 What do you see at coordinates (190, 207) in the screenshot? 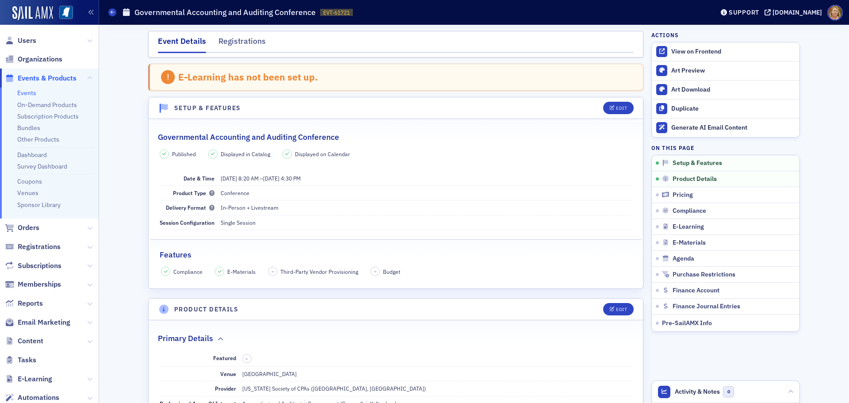
I see `span: Delivery Format` at bounding box center [190, 207].